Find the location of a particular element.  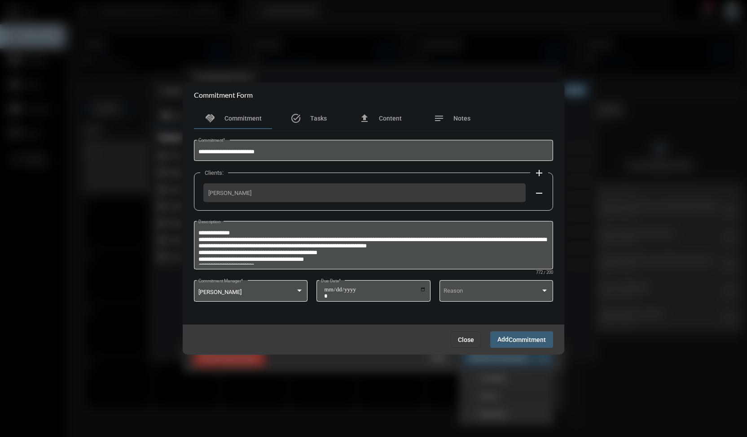

mat-icon: handshake is located at coordinates (210, 118).